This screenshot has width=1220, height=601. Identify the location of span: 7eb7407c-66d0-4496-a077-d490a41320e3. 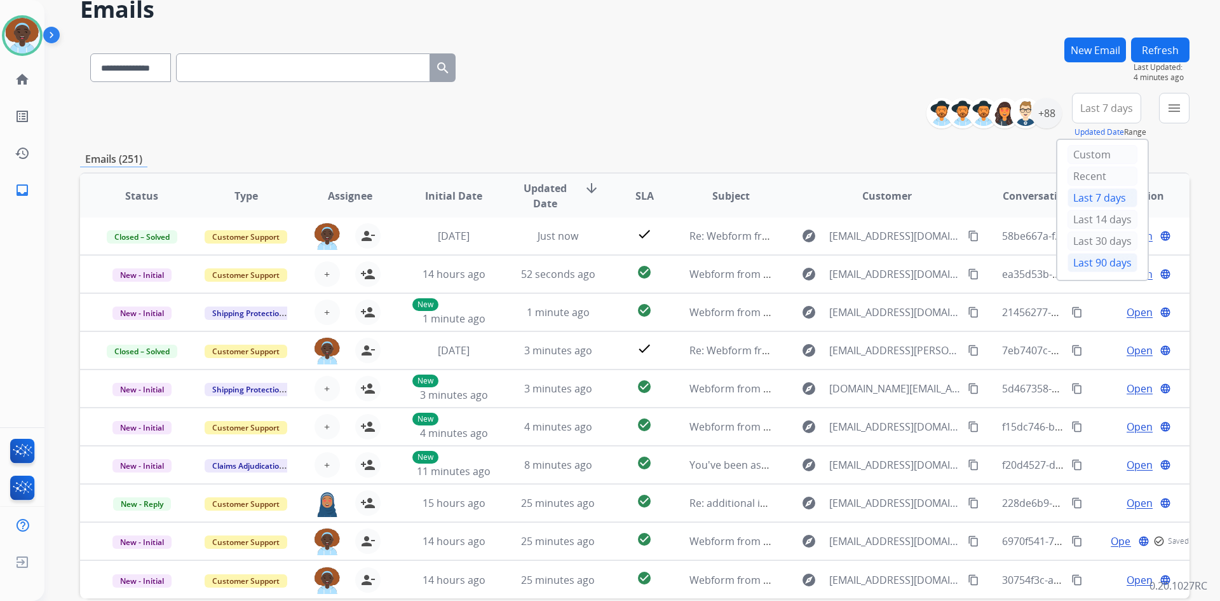
(1101, 350).